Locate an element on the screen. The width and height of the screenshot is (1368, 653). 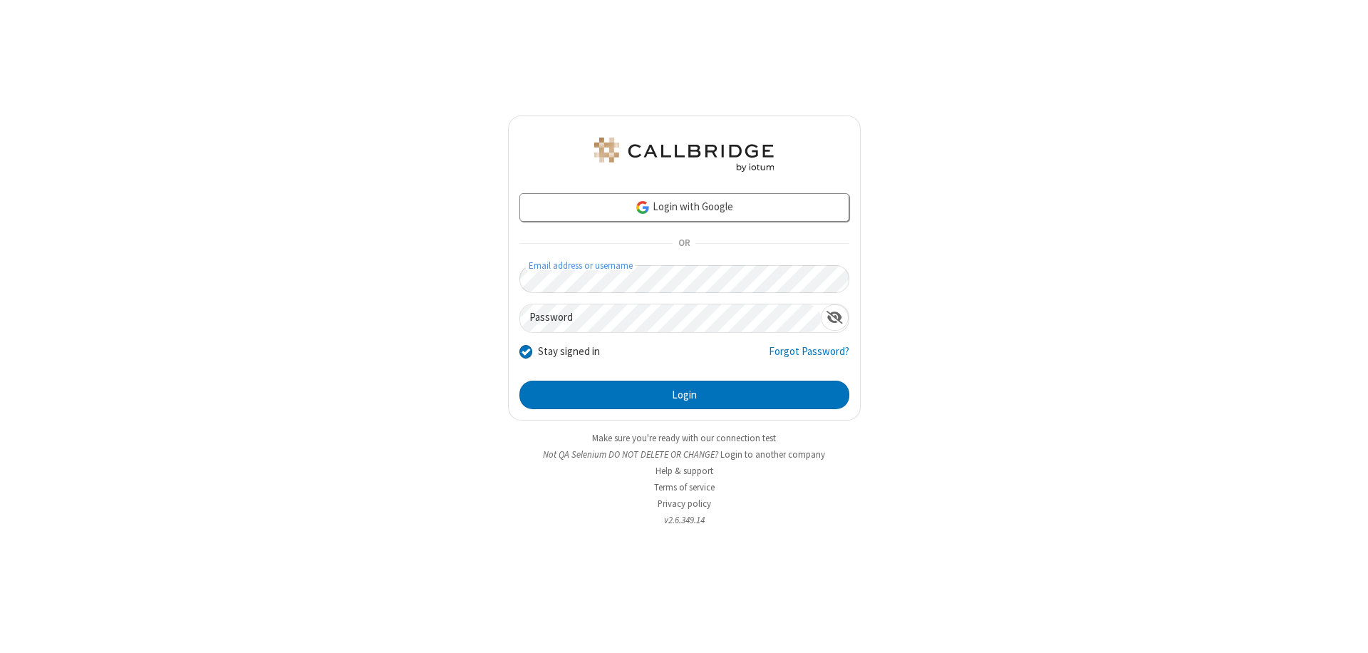
a: Privacy policy is located at coordinates (684, 503).